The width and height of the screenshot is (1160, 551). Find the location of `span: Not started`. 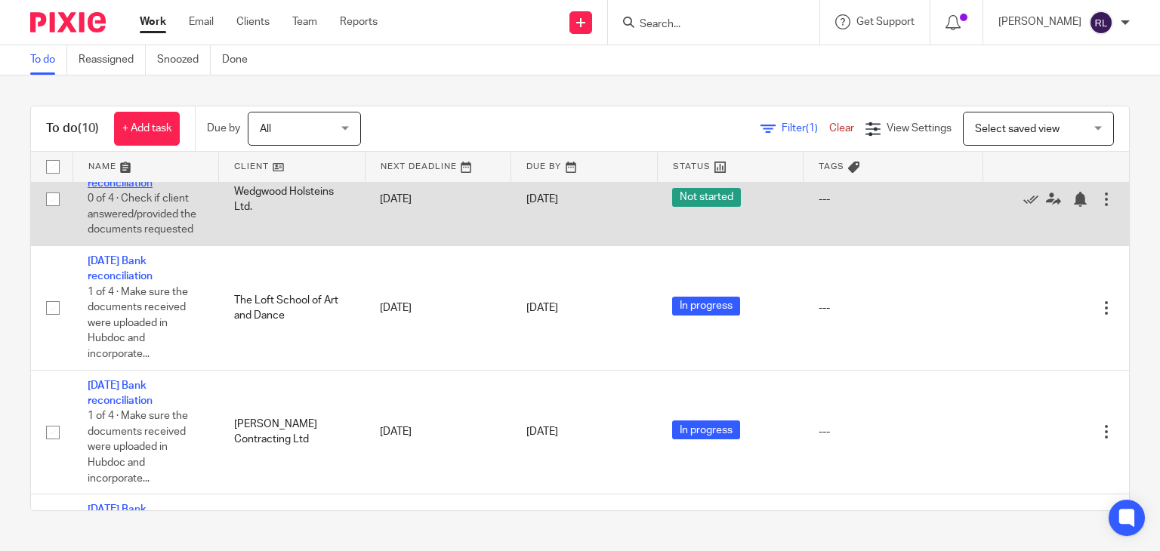

span: Not started is located at coordinates (706, 197).